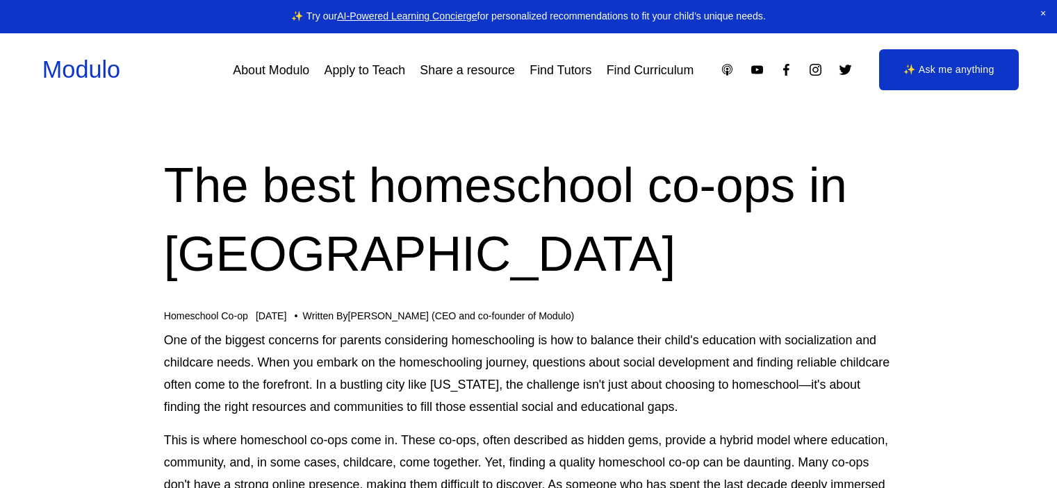 This screenshot has height=488, width=1057. I want to click on div: Written By, so click(438, 316).